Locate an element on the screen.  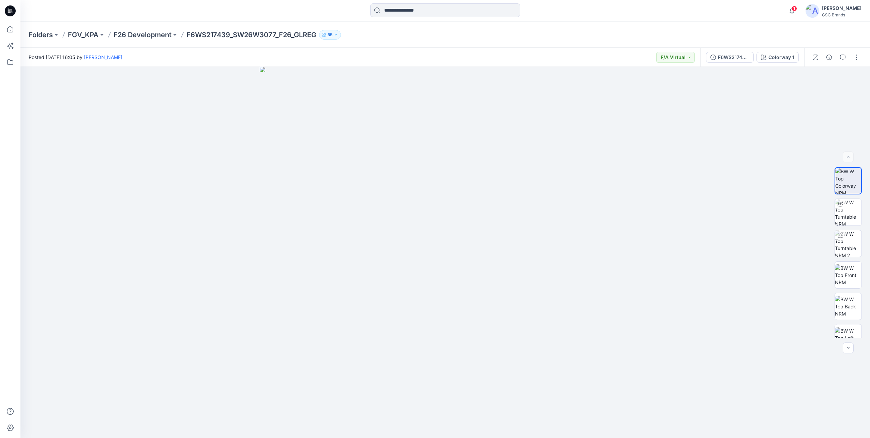
img: BW W Top Back NRM is located at coordinates (849, 306).